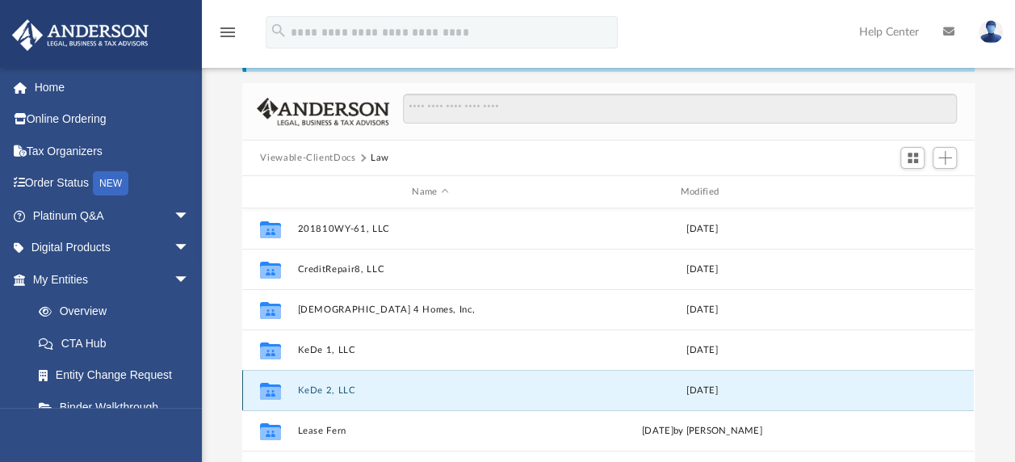 This screenshot has height=462, width=1015. What do you see at coordinates (702, 192) in the screenshot?
I see `div: Modified` at bounding box center [702, 192].